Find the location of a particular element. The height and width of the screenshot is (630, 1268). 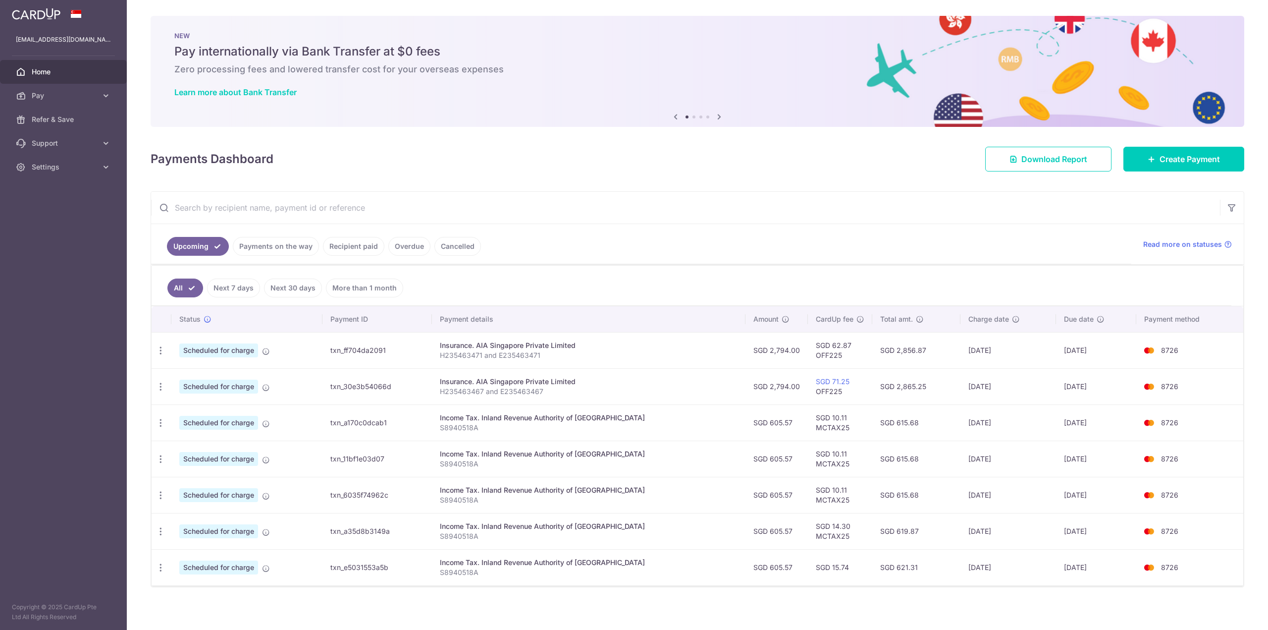

span: Support is located at coordinates (64, 143).